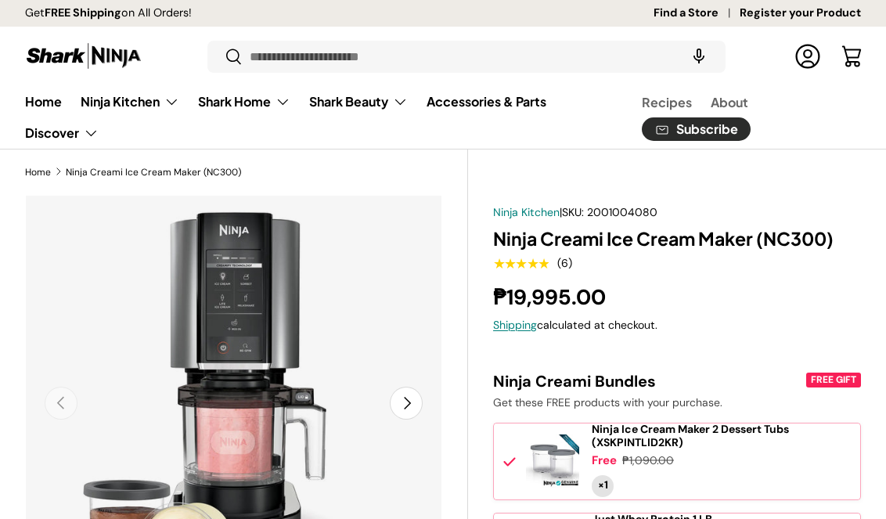 This screenshot has height=519, width=886. Describe the element at coordinates (699, 56) in the screenshot. I see `speech-search-button: Search by voice` at that location.